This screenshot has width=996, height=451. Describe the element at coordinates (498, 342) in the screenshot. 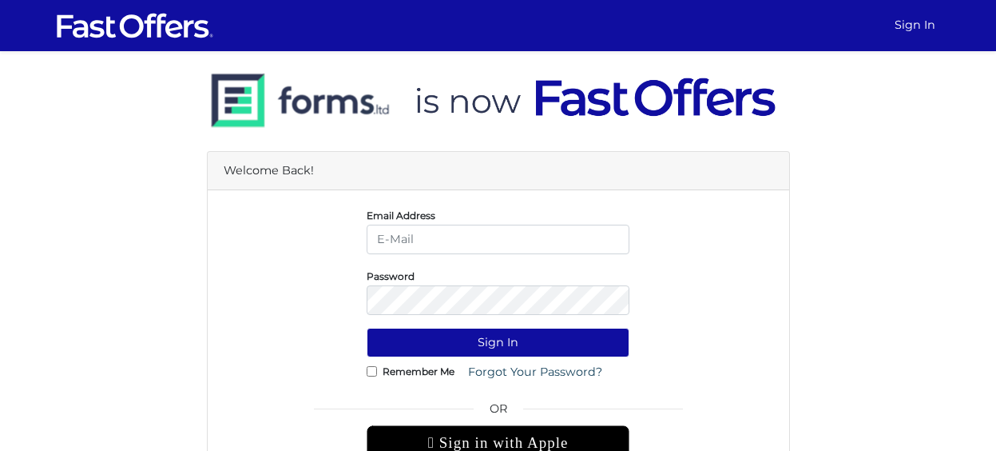

I see `button: Sign In` at that location.